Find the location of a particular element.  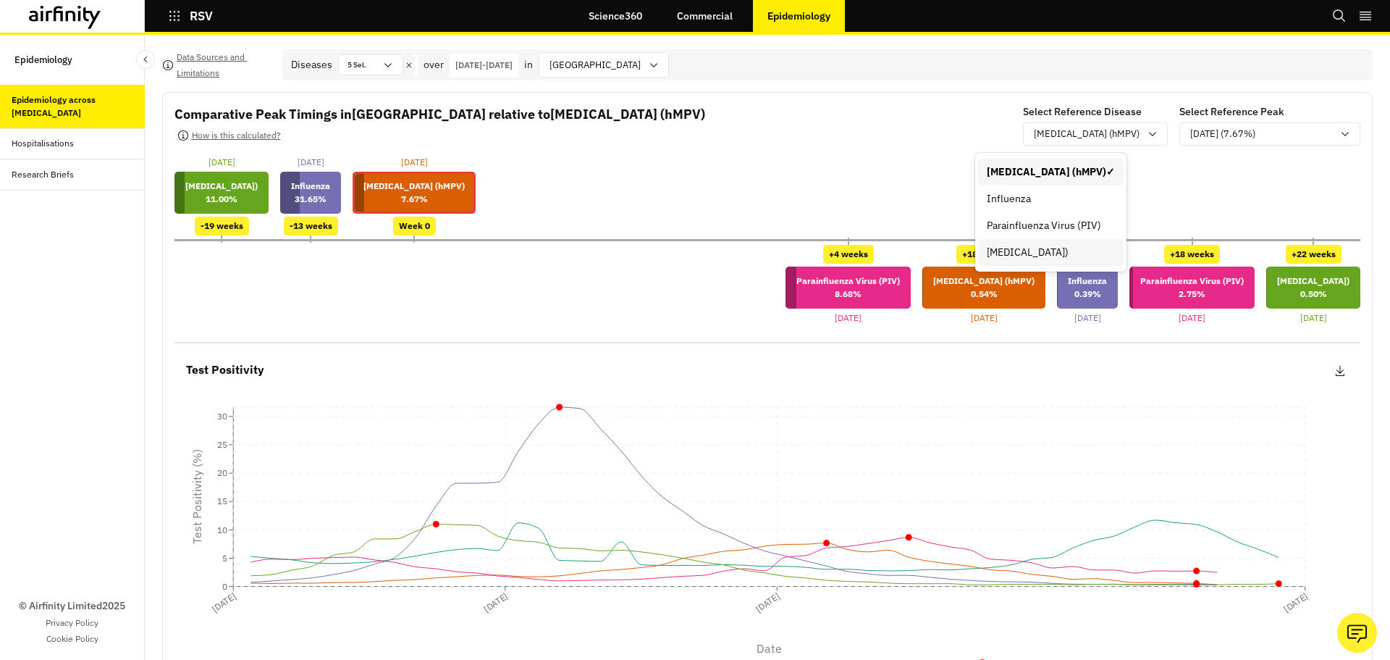

p: RSV is located at coordinates (201, 16).